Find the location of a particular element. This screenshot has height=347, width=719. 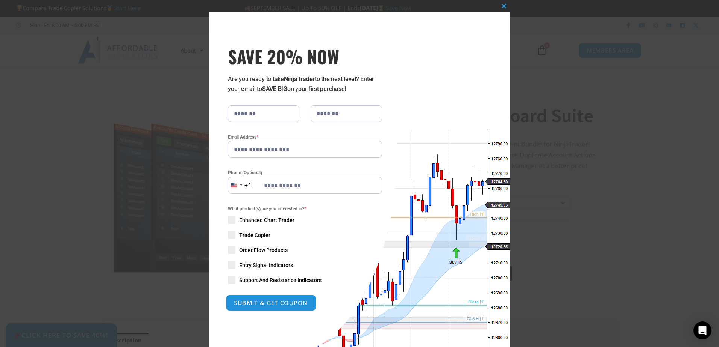

span: Entry Signal Indicators is located at coordinates (266, 265).